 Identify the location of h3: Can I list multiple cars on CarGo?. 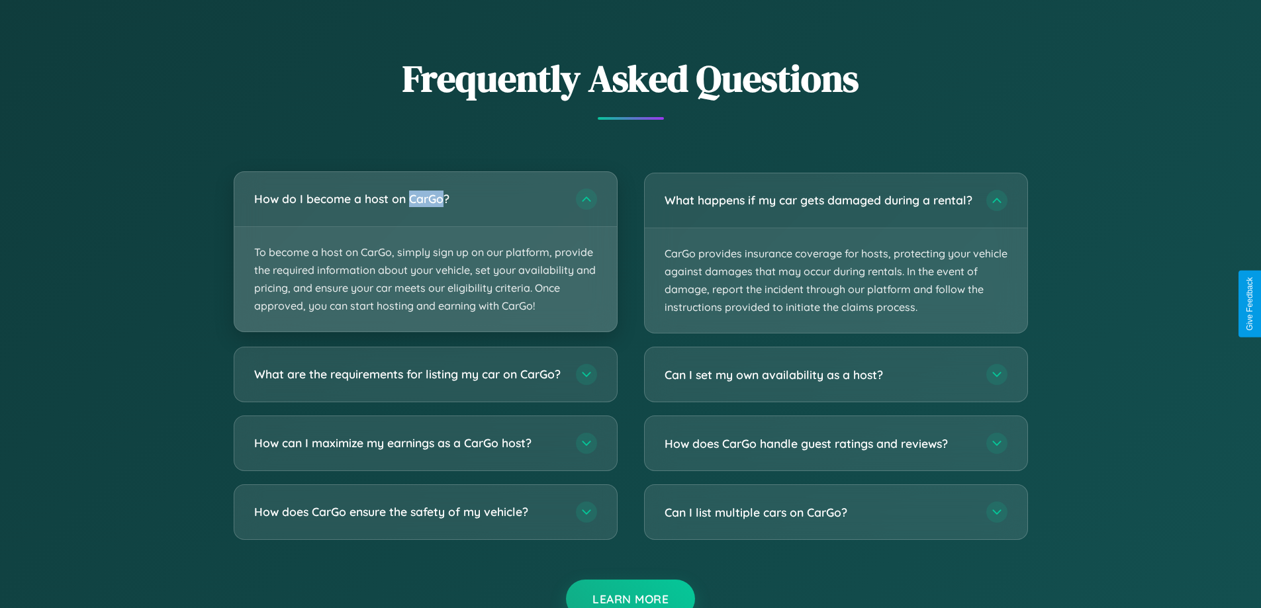
(819, 512).